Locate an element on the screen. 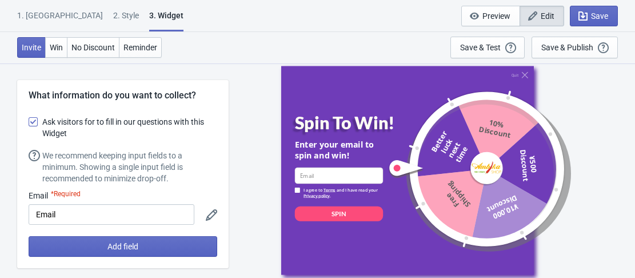  div: Save & Publish is located at coordinates (567, 47).